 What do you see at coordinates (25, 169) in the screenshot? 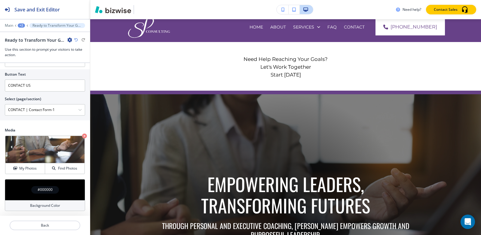
I see `button: My Photos` at bounding box center [25, 169].